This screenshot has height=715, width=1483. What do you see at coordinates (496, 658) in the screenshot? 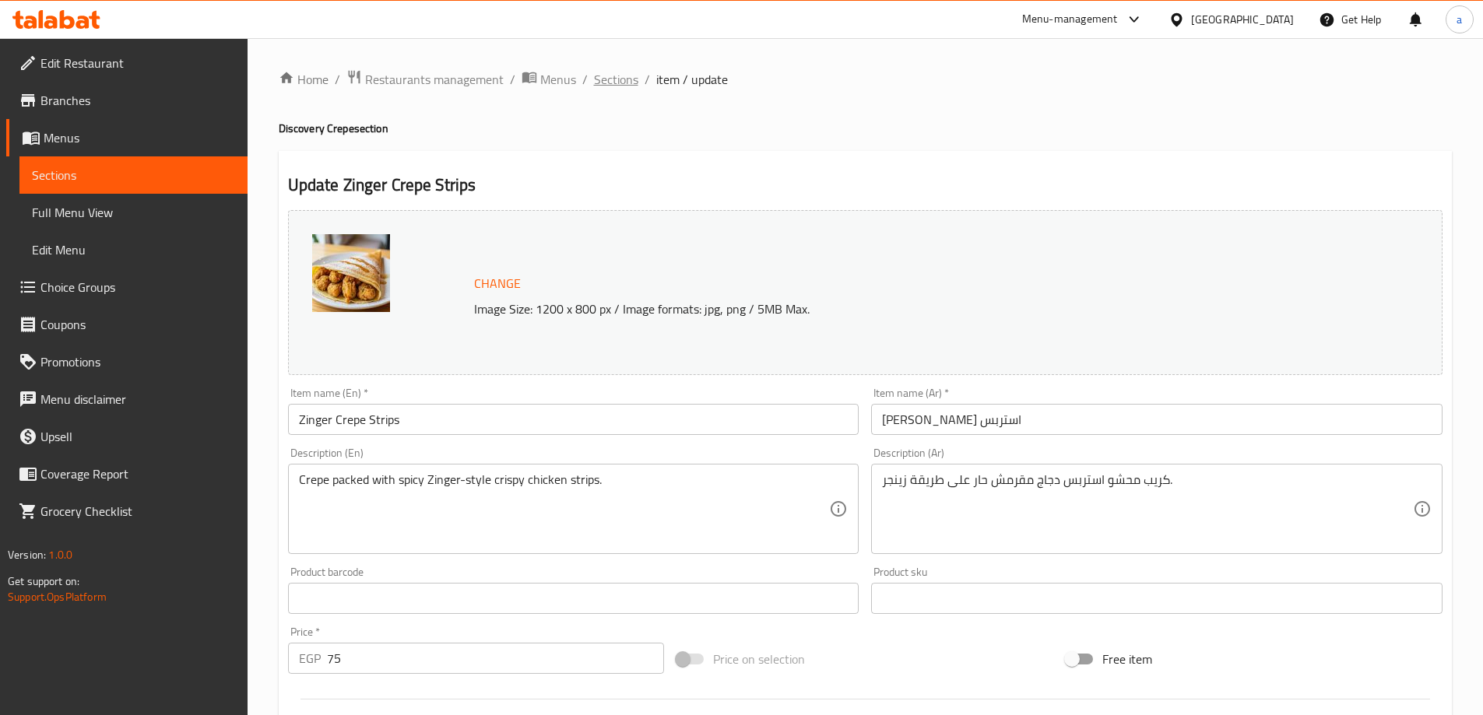
I see `input: Please enter price` at bounding box center [496, 658].